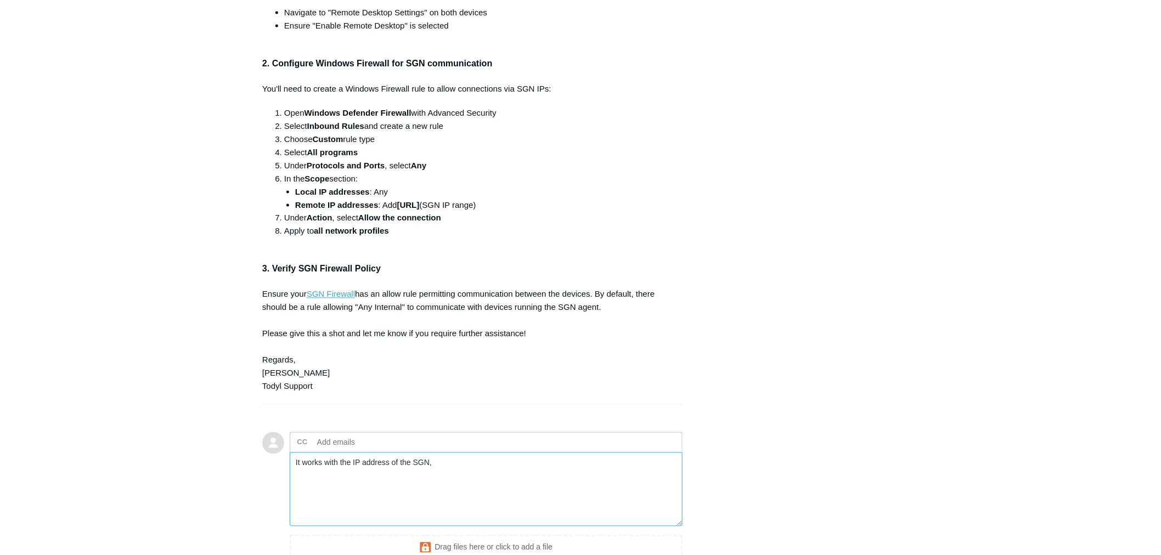  Describe the element at coordinates (399, 218) in the screenshot. I see `strong: Allow the connection` at that location.